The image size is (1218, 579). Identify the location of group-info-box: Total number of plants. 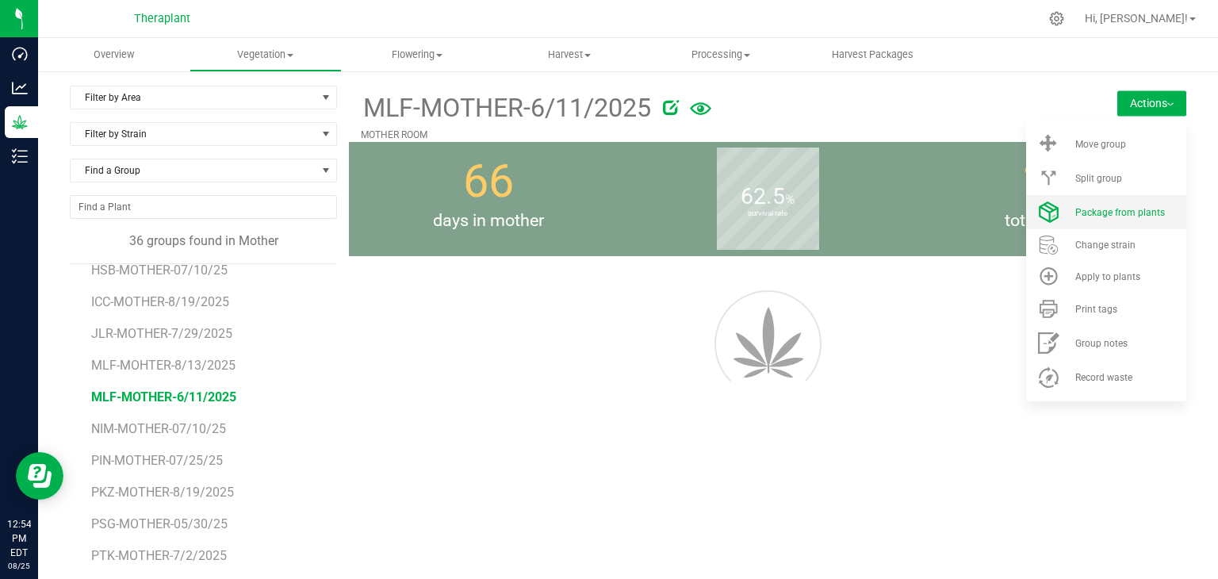
(1046, 199).